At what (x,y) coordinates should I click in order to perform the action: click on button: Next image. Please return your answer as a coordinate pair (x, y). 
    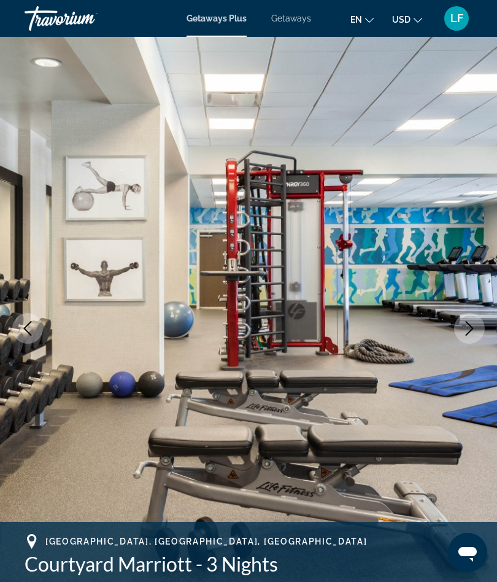
    Looking at the image, I should click on (469, 328).